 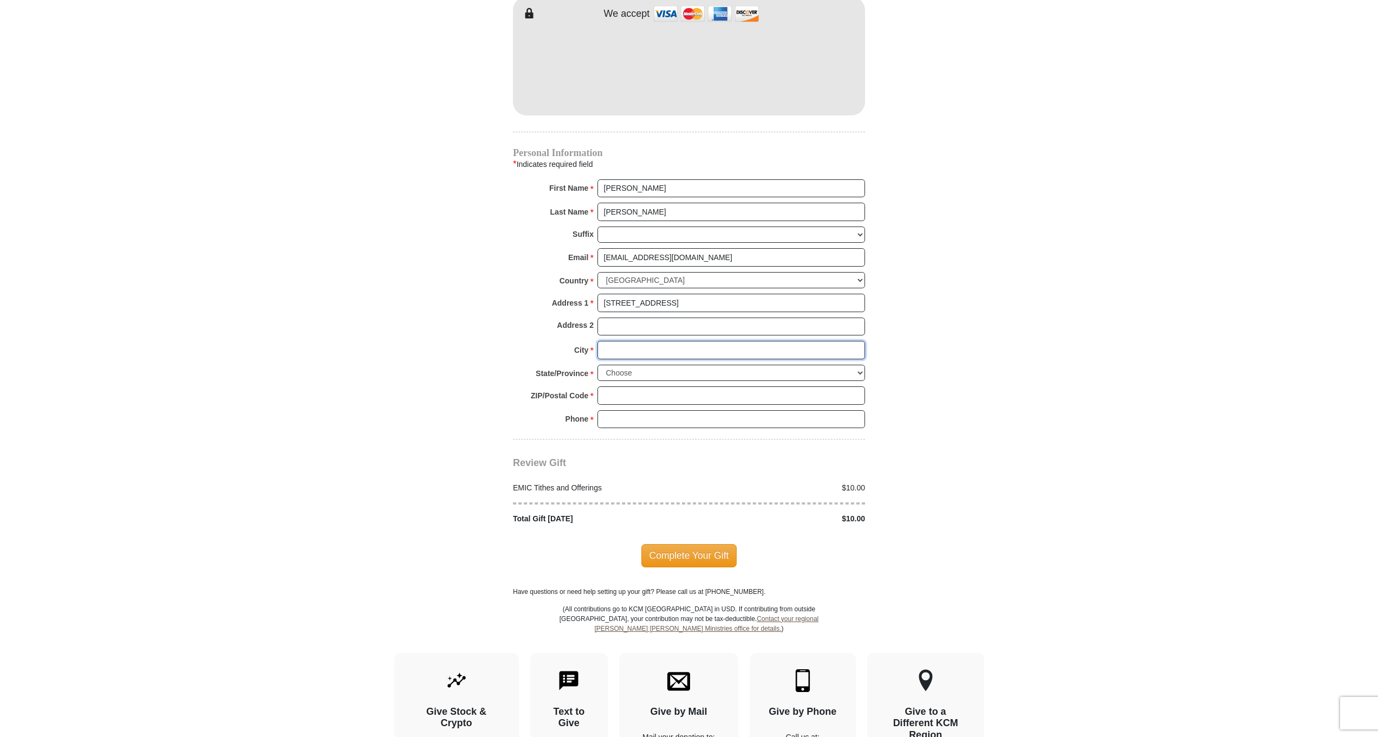 I want to click on h4: Give Stock & Crypto, so click(x=457, y=717).